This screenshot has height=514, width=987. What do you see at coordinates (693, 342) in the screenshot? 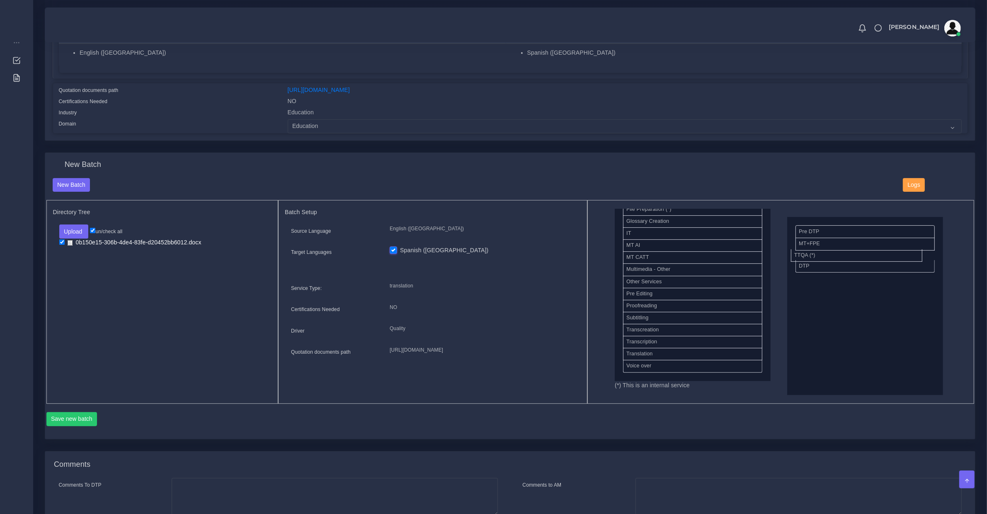
I see `li: Transcription` at bounding box center [693, 342].